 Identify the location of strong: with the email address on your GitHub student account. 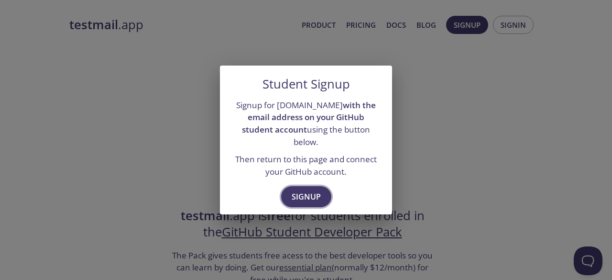
(309, 117).